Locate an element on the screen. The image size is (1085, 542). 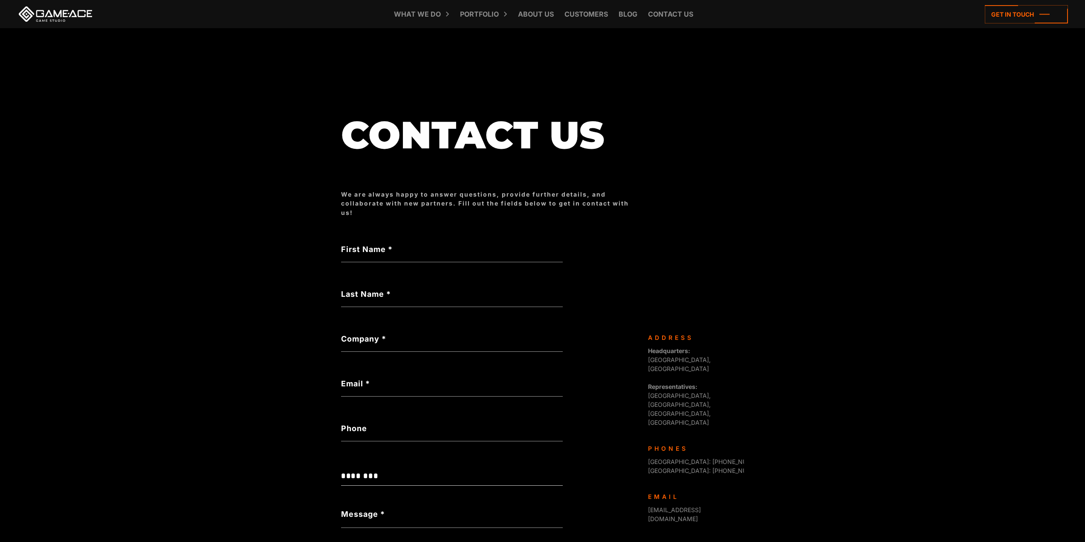
label: Last Name * is located at coordinates (452, 294).